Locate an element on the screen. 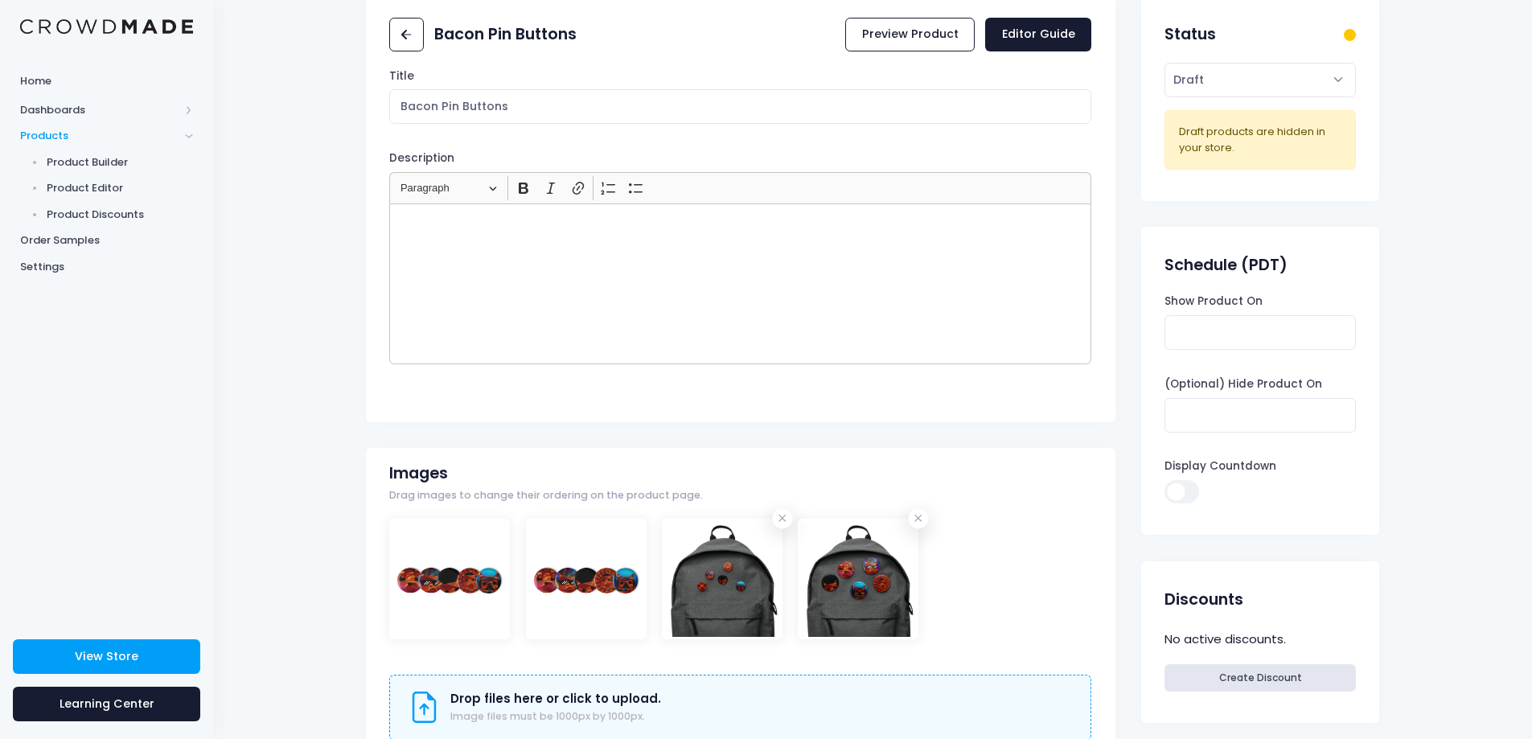 The width and height of the screenshot is (1532, 739). a: Preview Product is located at coordinates (909, 35).